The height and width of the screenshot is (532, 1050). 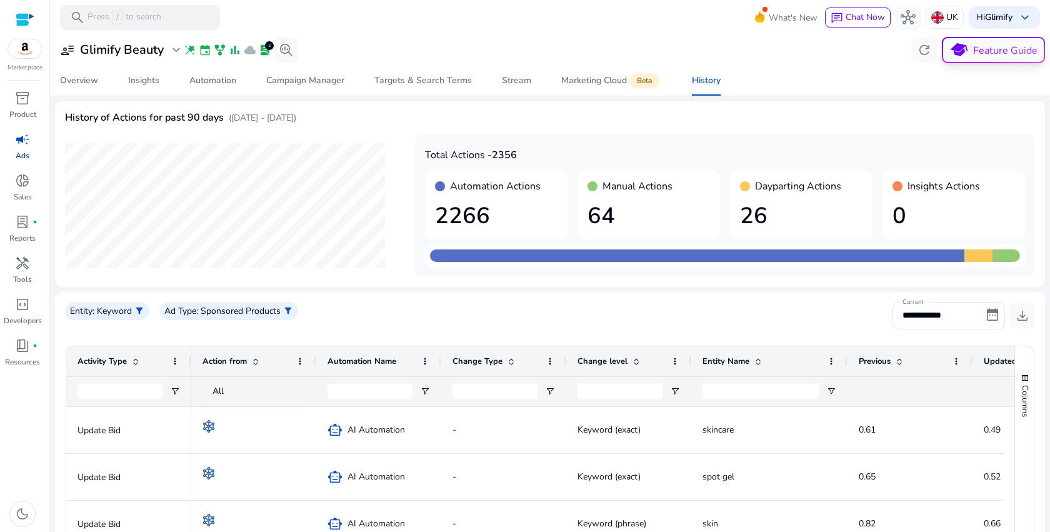 I want to click on span: donut_small, so click(x=23, y=181).